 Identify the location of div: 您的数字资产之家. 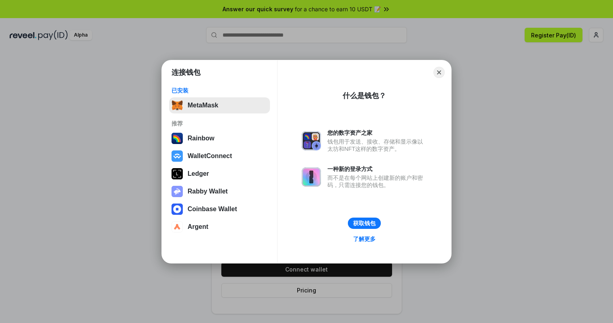
(377, 133).